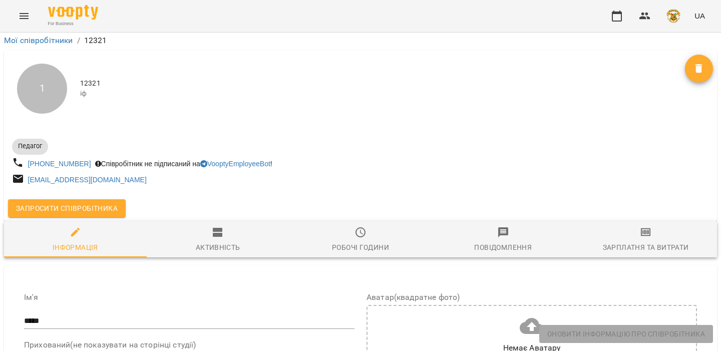 The image size is (721, 351). What do you see at coordinates (189, 298) in the screenshot?
I see `label: Ім'я` at bounding box center [189, 298].